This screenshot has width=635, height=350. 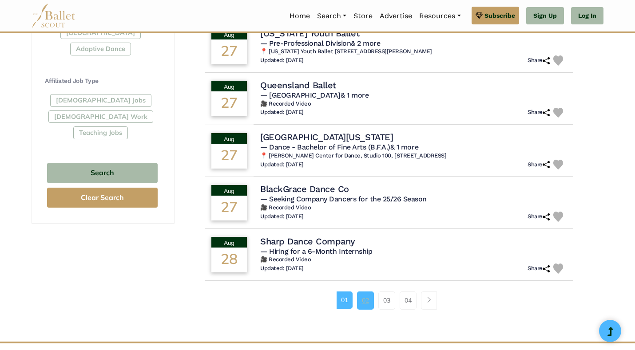 I want to click on span: — Seeking Company Dancers for the 25/26 Season, so click(x=343, y=199).